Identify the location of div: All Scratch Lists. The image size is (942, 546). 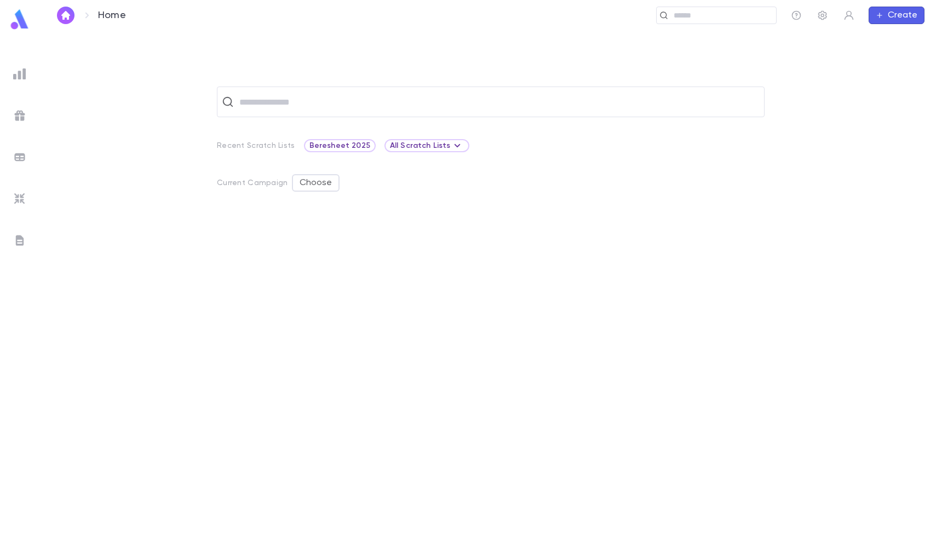
(427, 146).